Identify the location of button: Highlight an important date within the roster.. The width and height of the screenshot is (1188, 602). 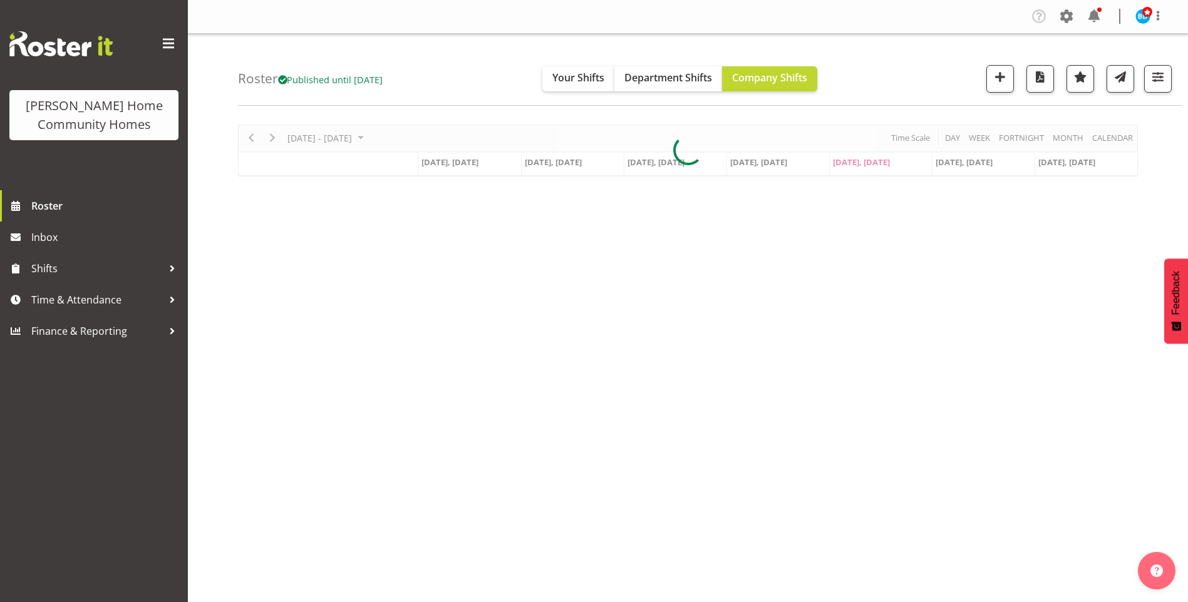
(1080, 79).